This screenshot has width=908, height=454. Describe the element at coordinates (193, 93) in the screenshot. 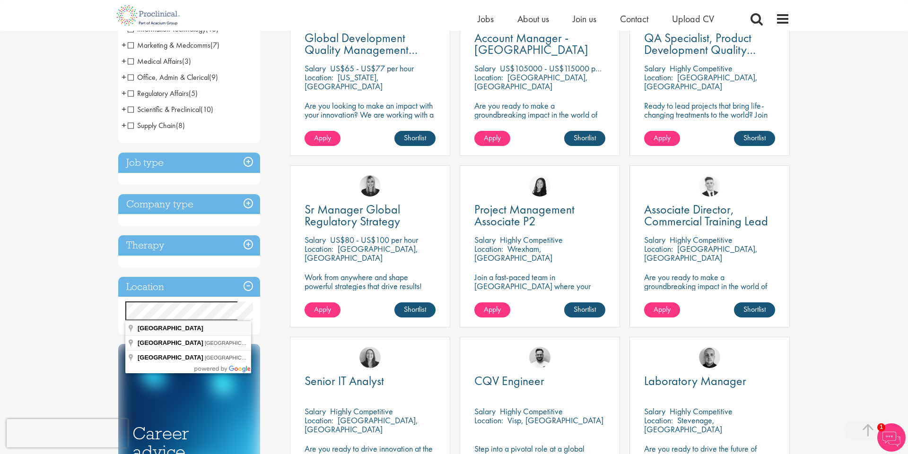

I see `span: (5)` at that location.